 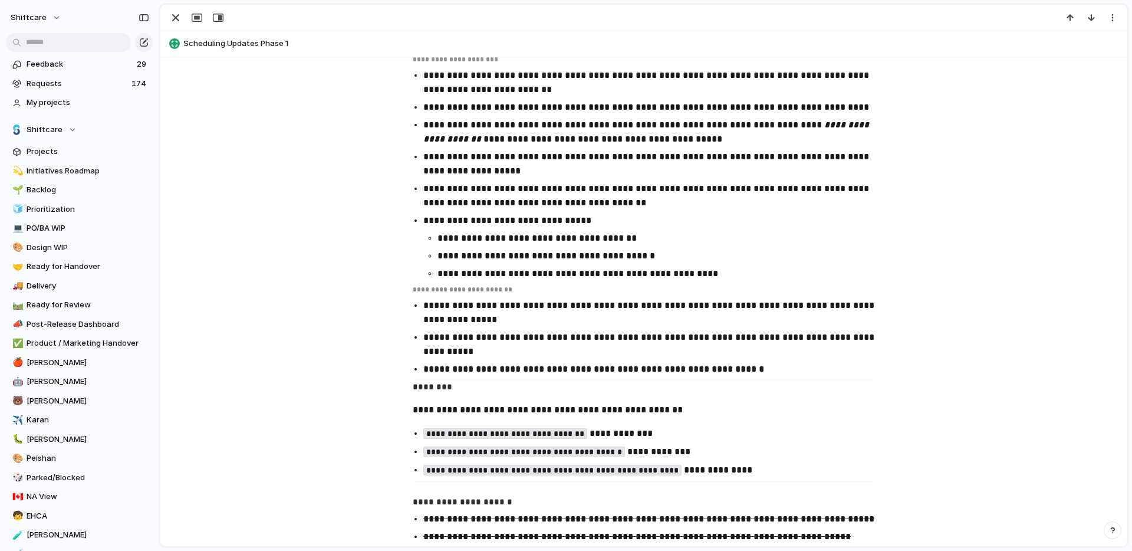 What do you see at coordinates (143, 64) in the screenshot?
I see `span: 29` at bounding box center [143, 64].